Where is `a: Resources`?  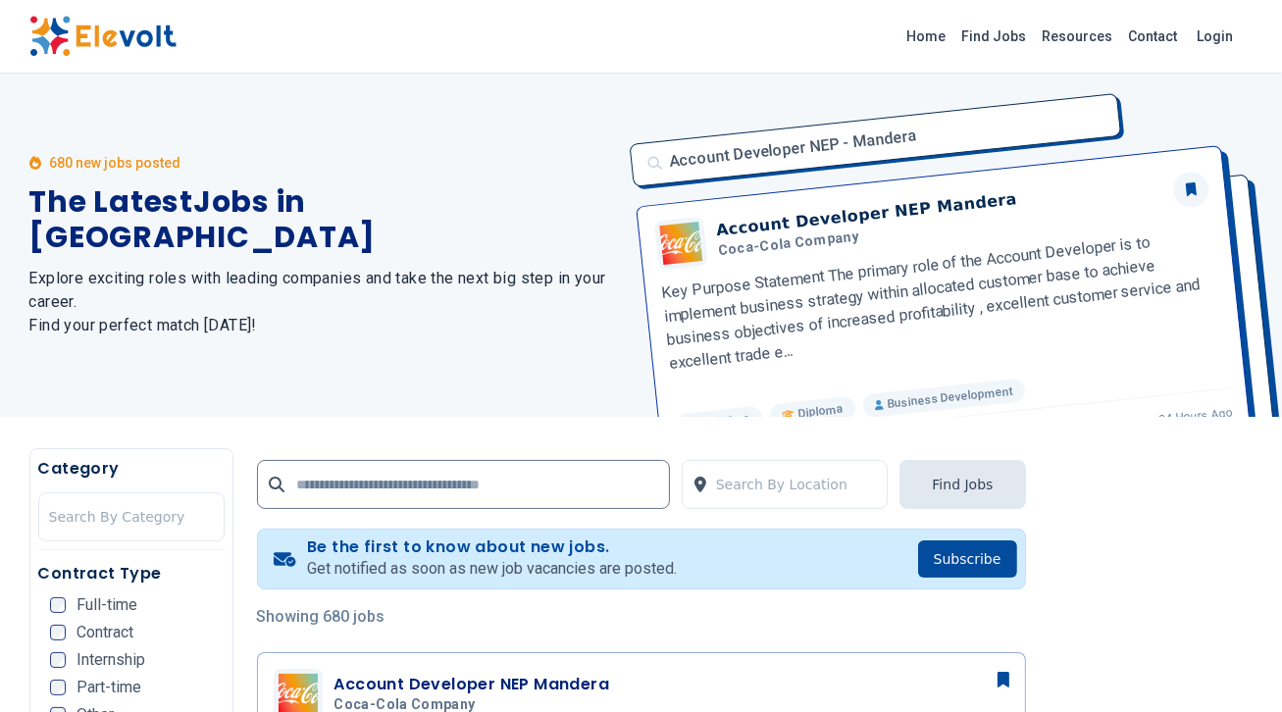
a: Resources is located at coordinates (1078, 36).